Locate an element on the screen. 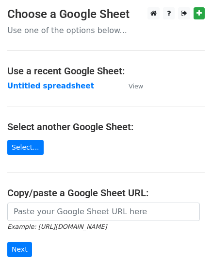 The image size is (212, 257). input: Next is located at coordinates (19, 249).